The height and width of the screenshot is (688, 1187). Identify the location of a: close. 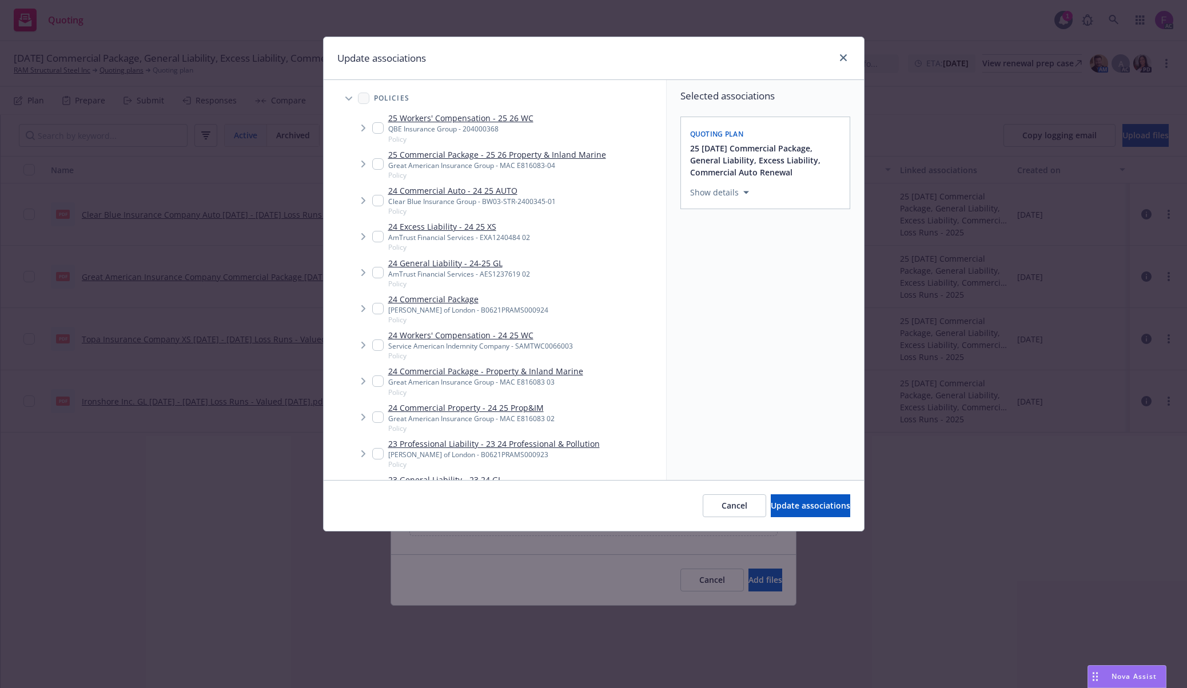
(843, 58).